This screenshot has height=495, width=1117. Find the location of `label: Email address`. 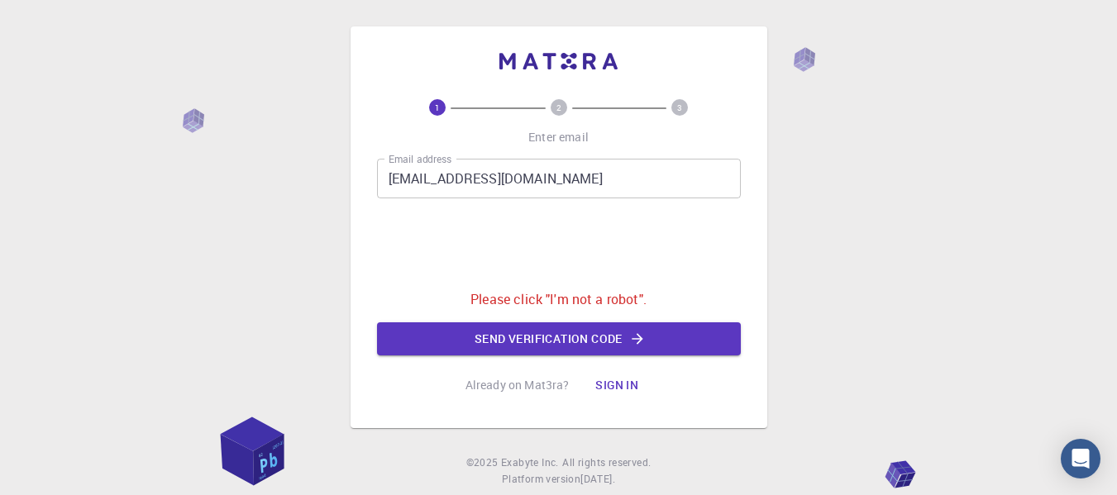

label: Email address is located at coordinates (420, 159).